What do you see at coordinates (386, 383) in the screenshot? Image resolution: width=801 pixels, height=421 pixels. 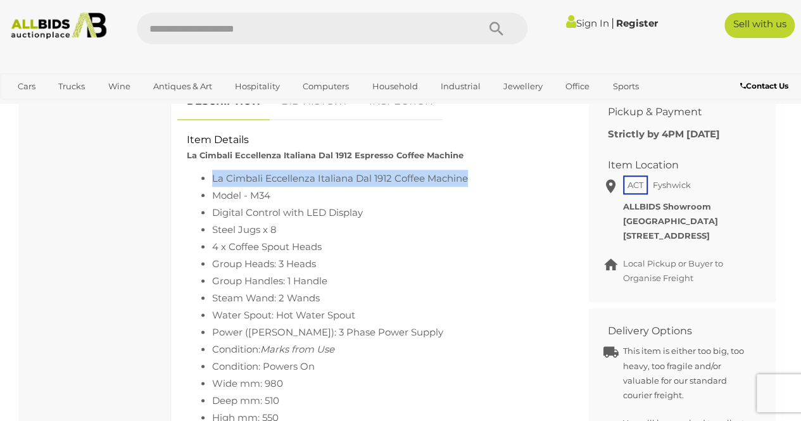 I see `li: Wide mm: 980` at bounding box center [386, 383].